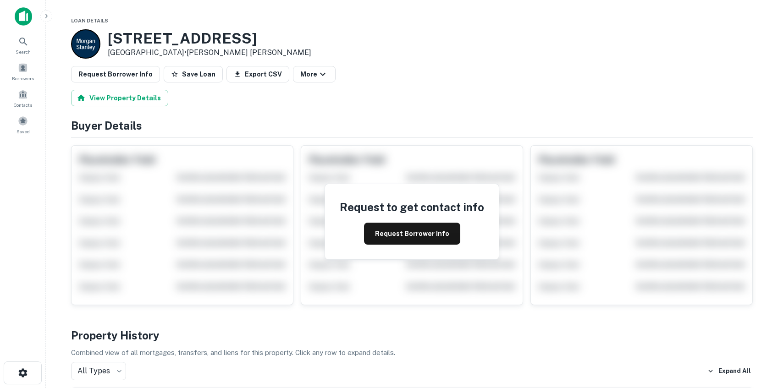 The height and width of the screenshot is (388, 778). I want to click on div: All Types, so click(99, 371).